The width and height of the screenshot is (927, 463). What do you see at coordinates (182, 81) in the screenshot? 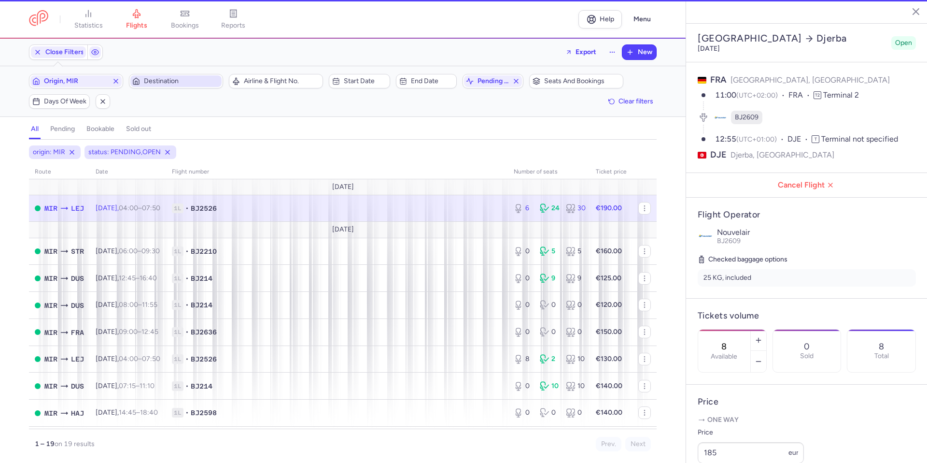
I see `span: Destination` at bounding box center [182, 81].